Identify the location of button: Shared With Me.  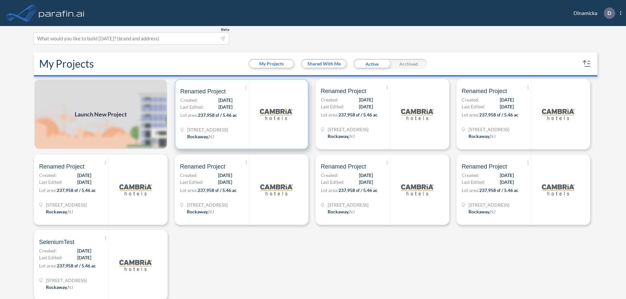
(324, 64).